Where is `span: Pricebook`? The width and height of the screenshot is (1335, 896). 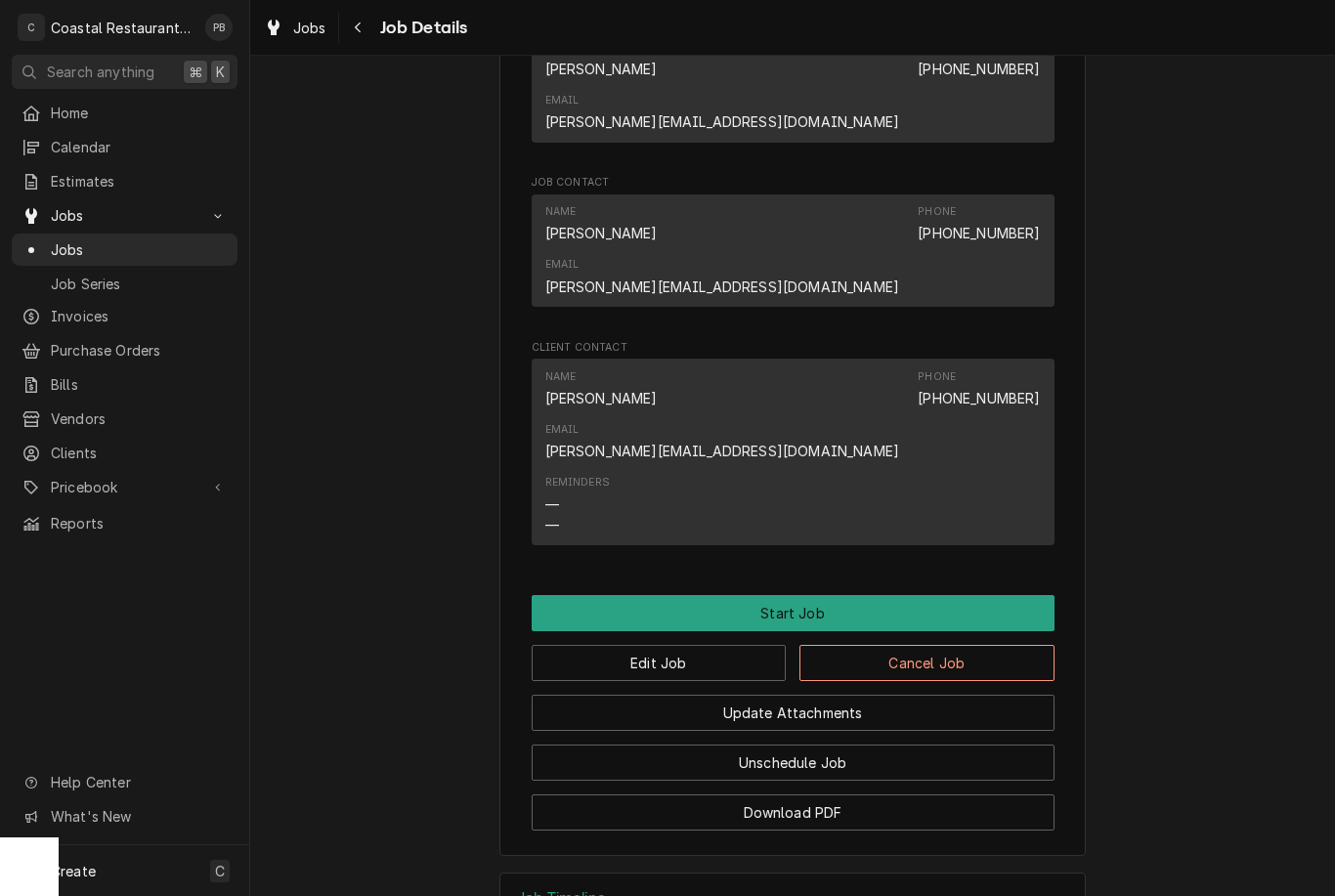 span: Pricebook is located at coordinates (125, 486).